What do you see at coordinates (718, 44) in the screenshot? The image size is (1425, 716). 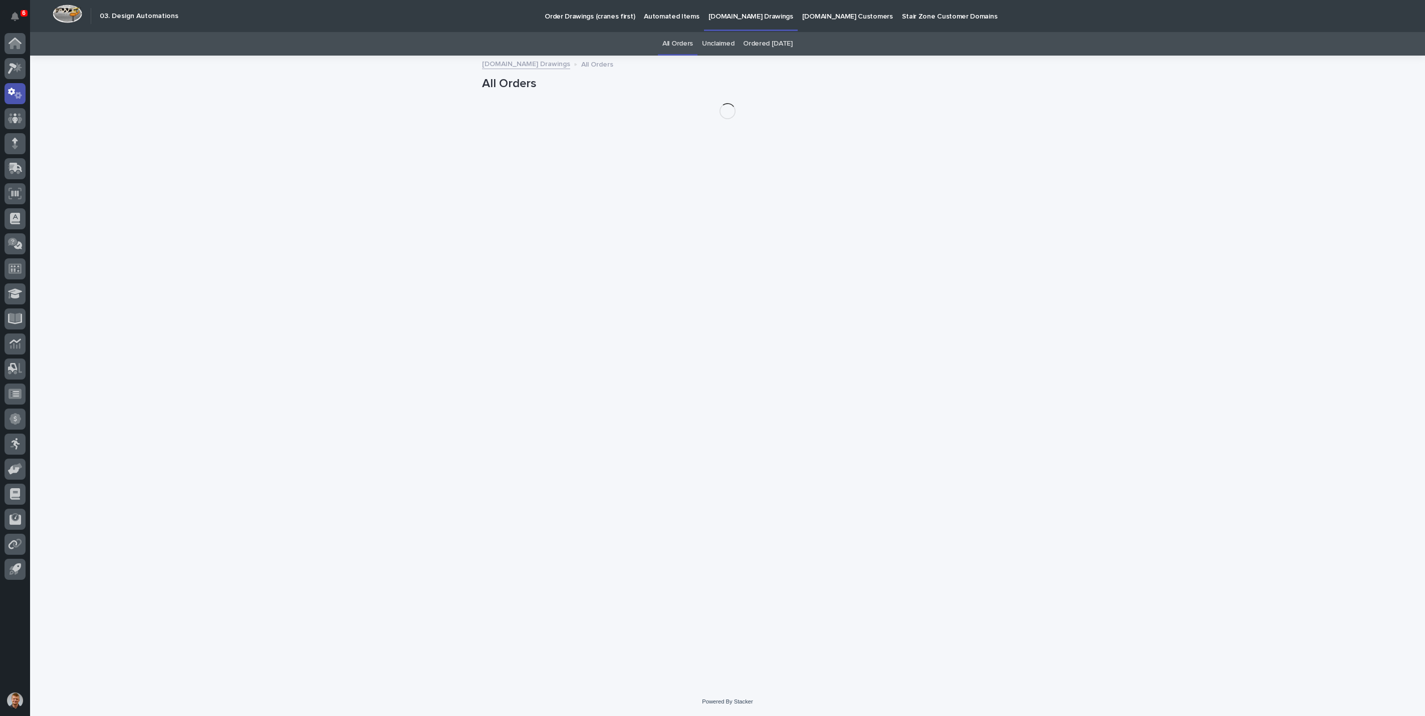 I see `a: Unclaimed` at bounding box center [718, 44].